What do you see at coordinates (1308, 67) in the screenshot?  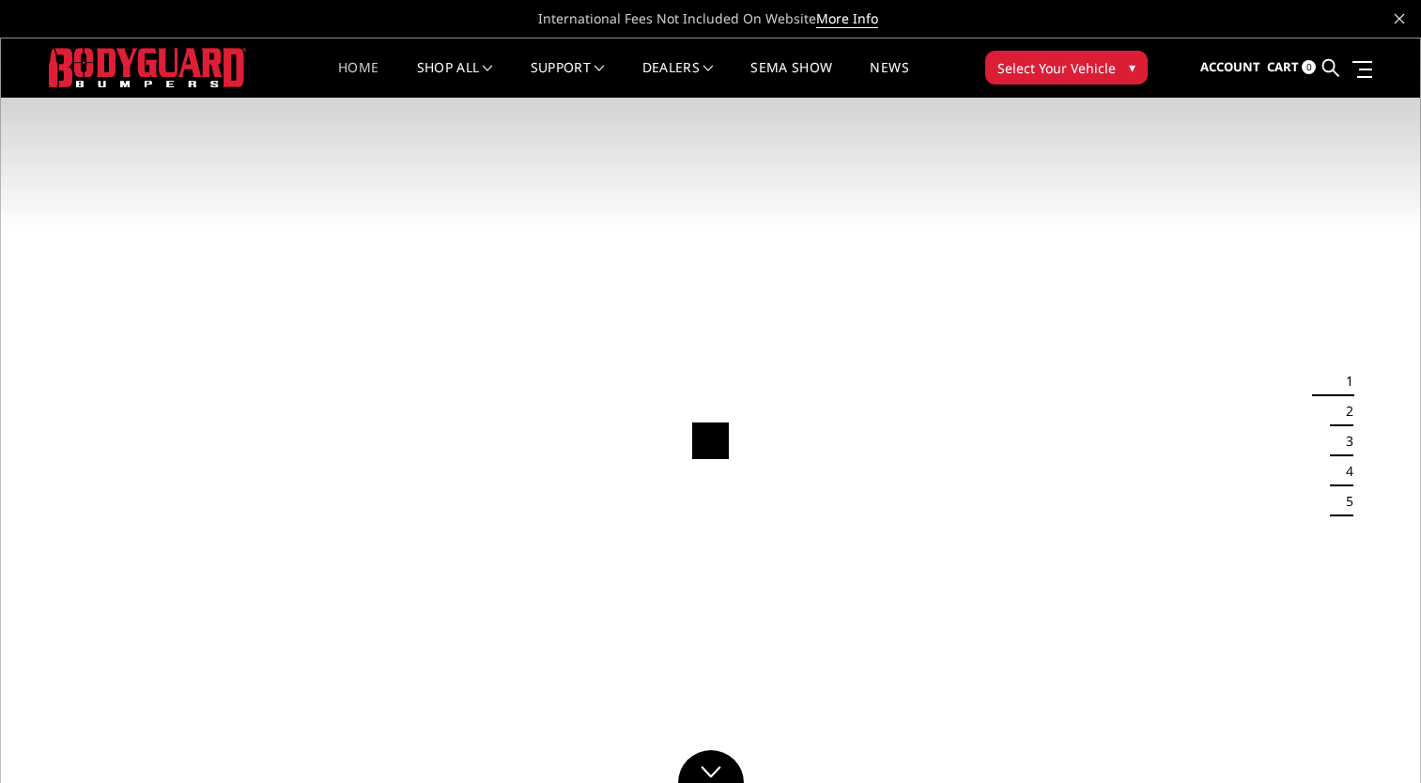 I see `span: 0` at bounding box center [1308, 67].